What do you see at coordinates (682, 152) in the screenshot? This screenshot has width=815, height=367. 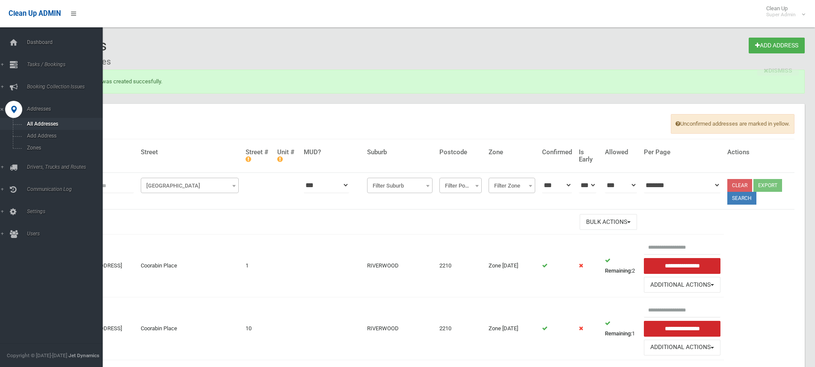 I see `h4: Per Page` at bounding box center [682, 152].